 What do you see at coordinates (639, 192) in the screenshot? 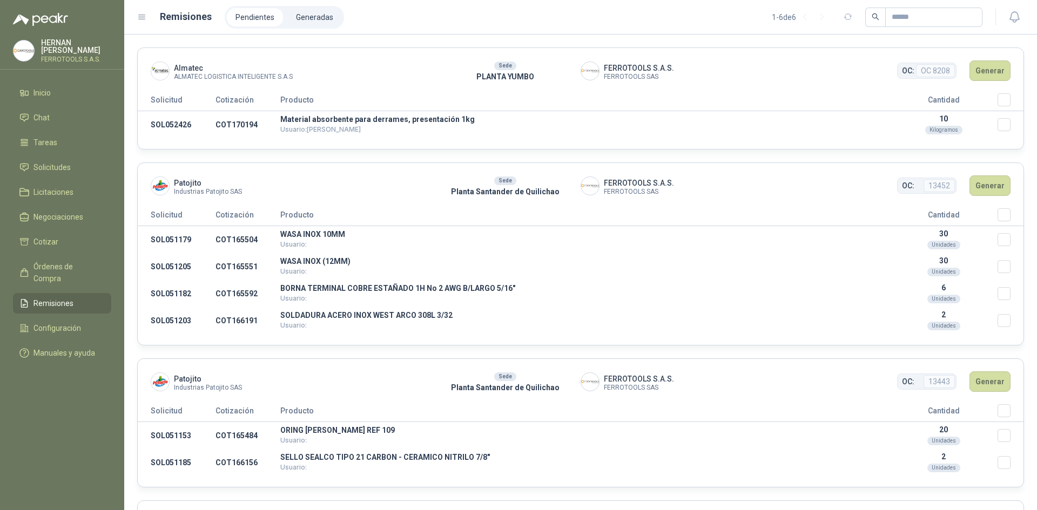
I see `span: FERROTOOLS SAS` at bounding box center [639, 192].